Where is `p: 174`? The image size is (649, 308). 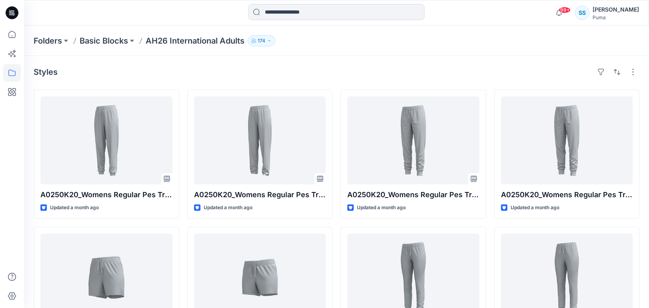
p: 174 is located at coordinates (261, 41).